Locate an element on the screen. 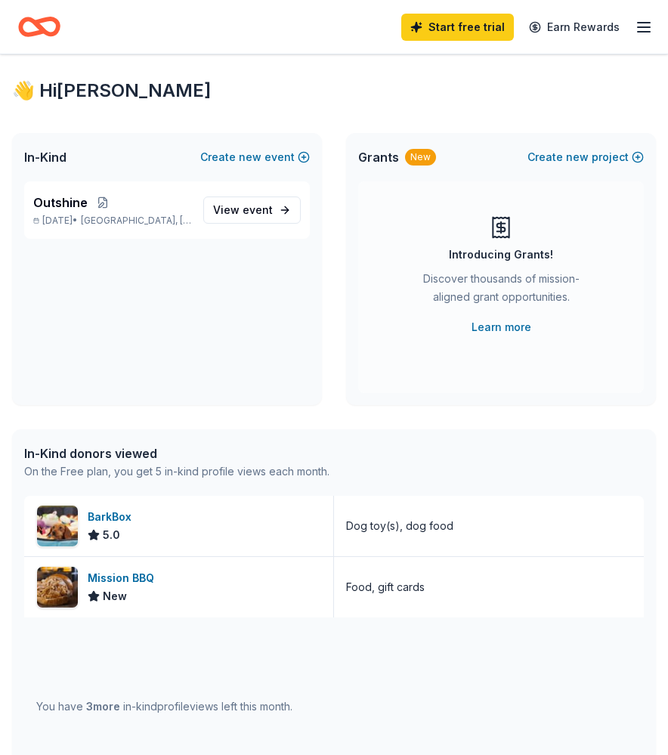 The image size is (668, 755). span: In-Kind is located at coordinates (45, 157).